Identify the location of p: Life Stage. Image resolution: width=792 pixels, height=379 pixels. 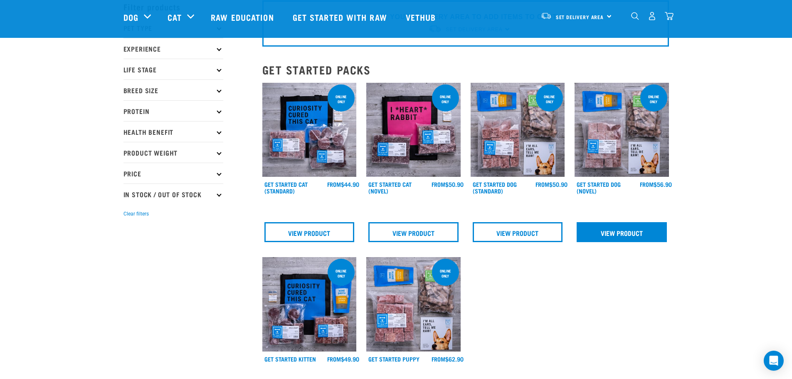
(173, 69).